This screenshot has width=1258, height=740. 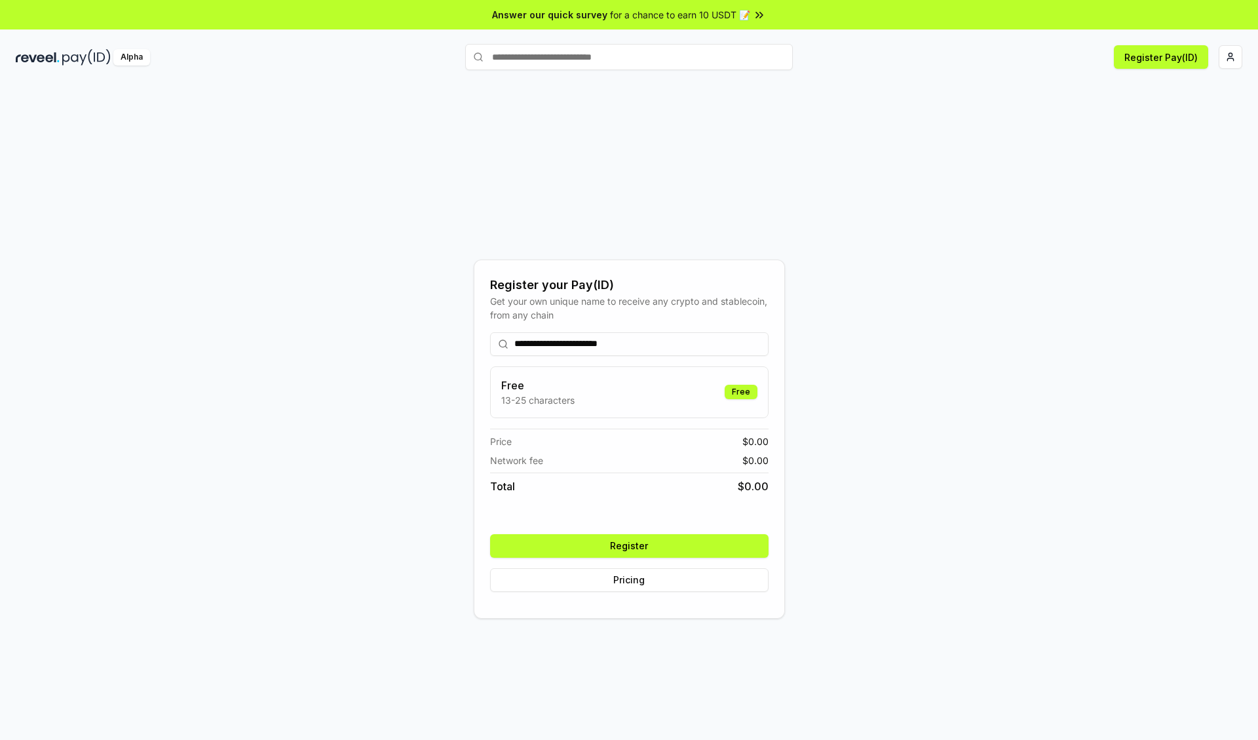 What do you see at coordinates (501, 441) in the screenshot?
I see `span: Price` at bounding box center [501, 441].